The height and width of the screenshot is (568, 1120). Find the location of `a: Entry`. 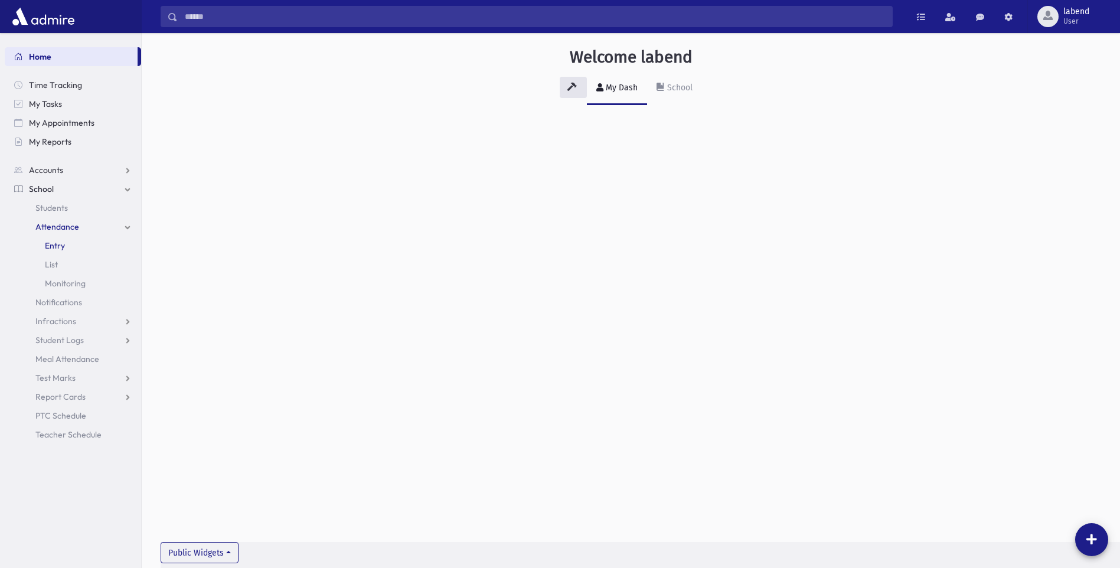

a: Entry is located at coordinates (73, 246).